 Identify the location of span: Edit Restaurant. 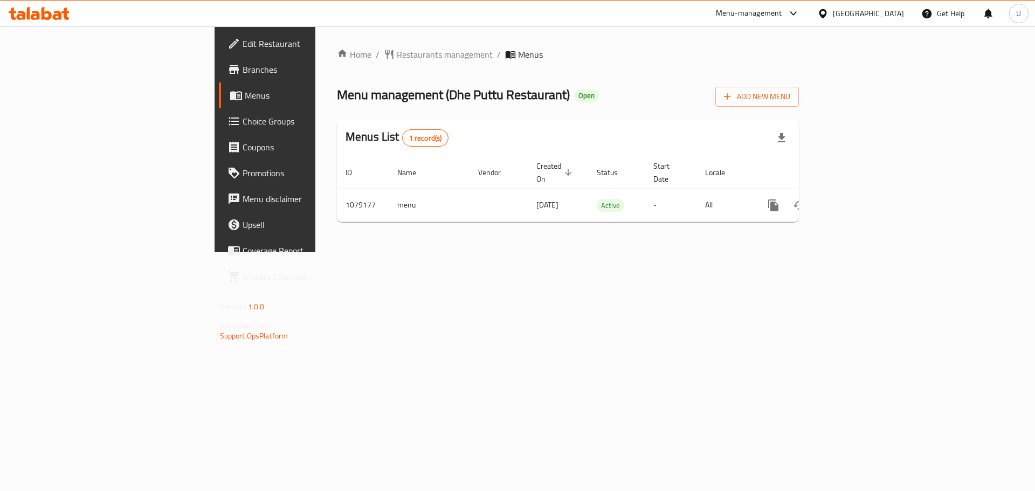
(310, 44).